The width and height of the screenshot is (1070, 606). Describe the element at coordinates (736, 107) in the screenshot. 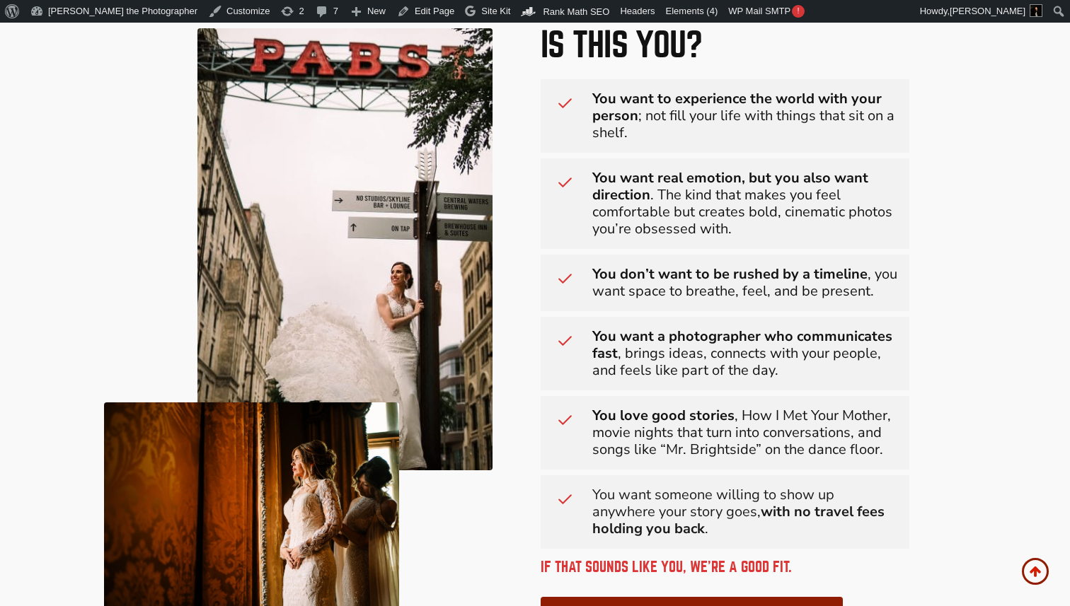

I see `strong: You want to experience the world with your person` at that location.